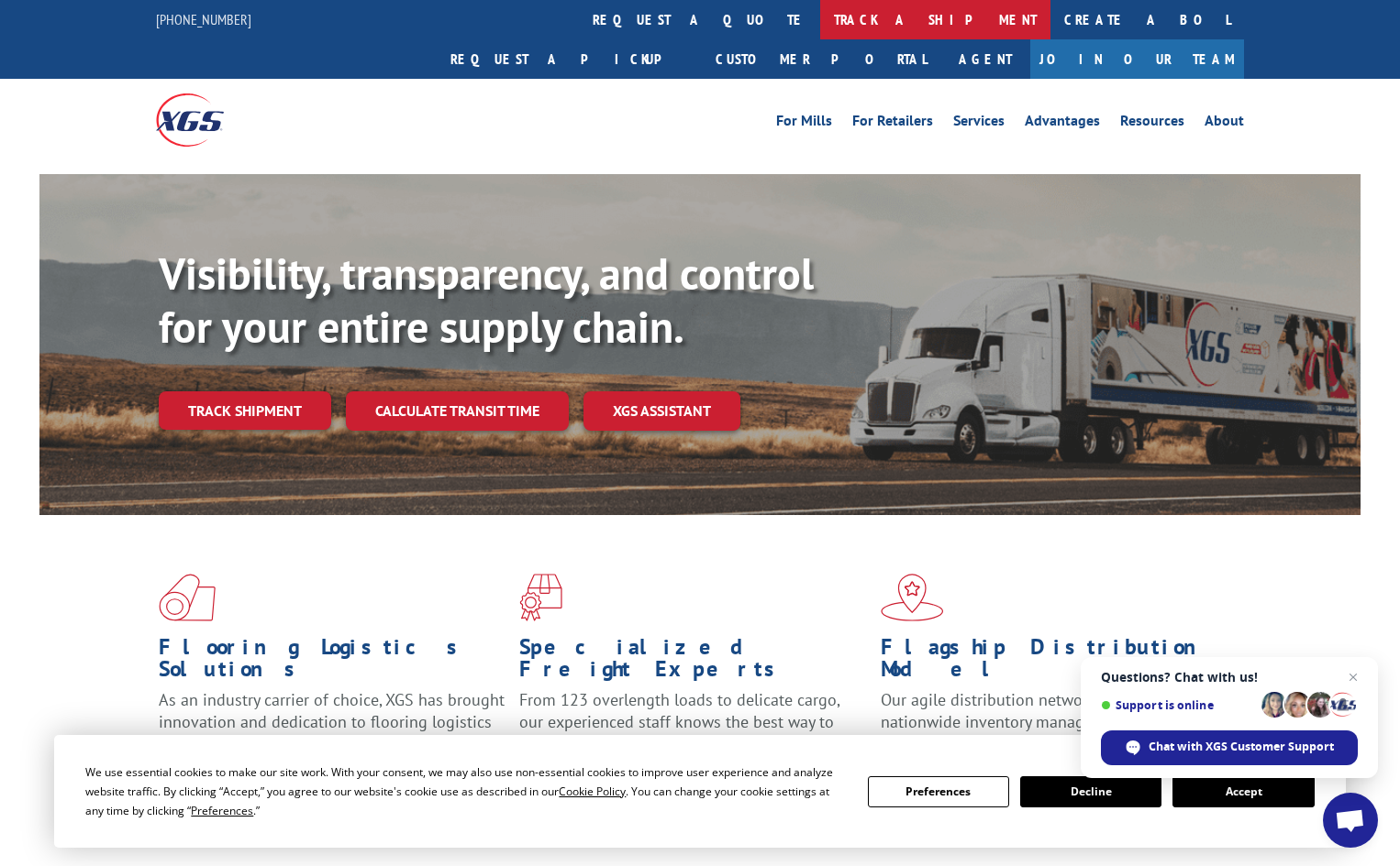 This screenshot has width=1400, height=866. Describe the element at coordinates (591, 792) in the screenshot. I see `span: Cookie Policy` at that location.